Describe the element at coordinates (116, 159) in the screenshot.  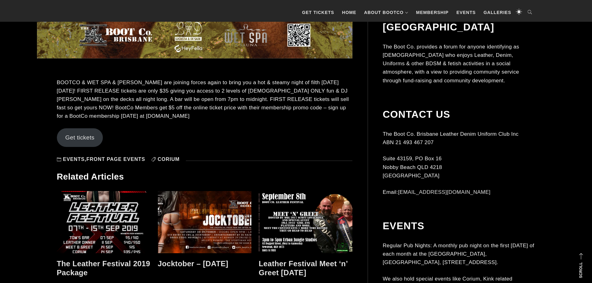
I see `a: Front Page Events` at that location.